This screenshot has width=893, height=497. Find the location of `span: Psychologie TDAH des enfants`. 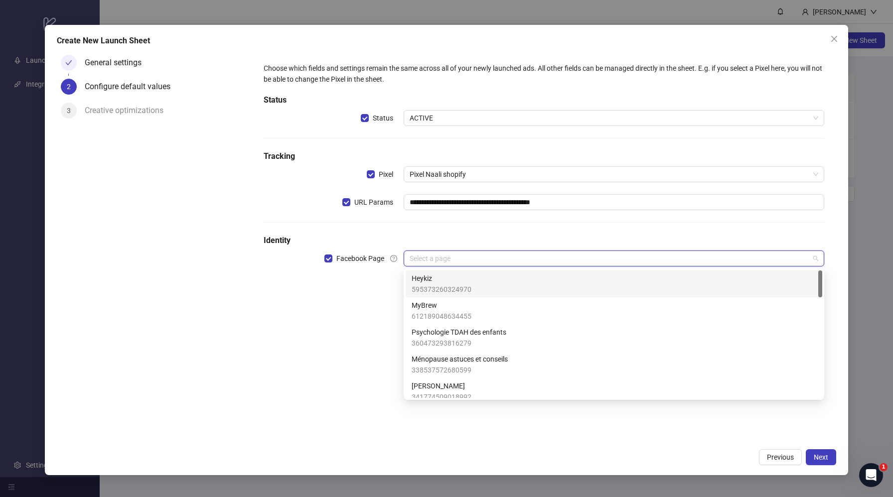

span: Psychologie TDAH des enfants is located at coordinates (459, 332).